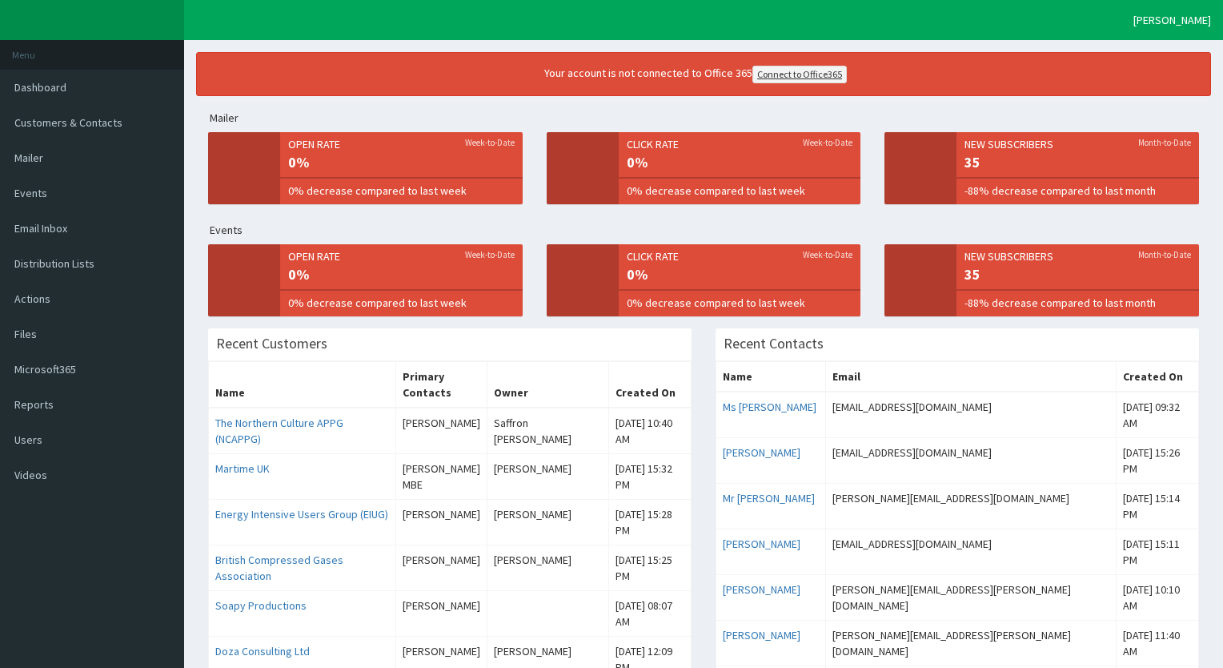 The height and width of the screenshot is (668, 1223). What do you see at coordinates (302, 514) in the screenshot?
I see `a: Energy Intensive Users Group (EIUG)` at bounding box center [302, 514].